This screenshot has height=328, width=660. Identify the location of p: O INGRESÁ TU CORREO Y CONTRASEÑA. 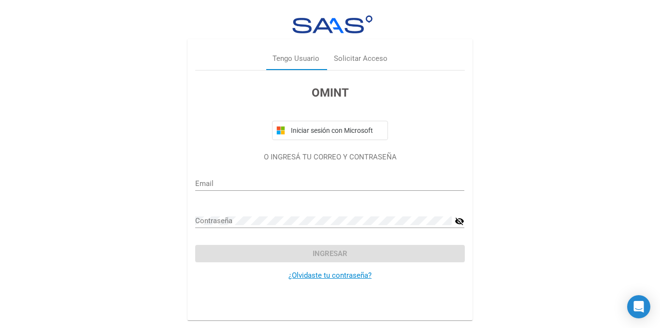
(330, 157).